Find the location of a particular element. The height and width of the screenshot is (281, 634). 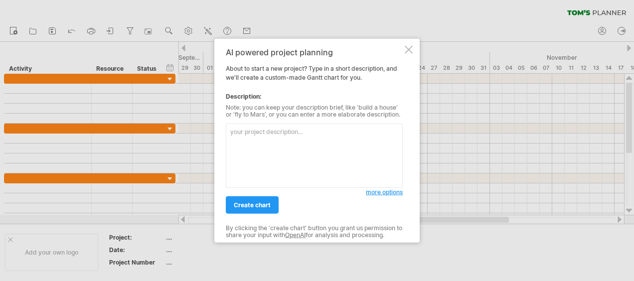

span: more options is located at coordinates (384, 192).